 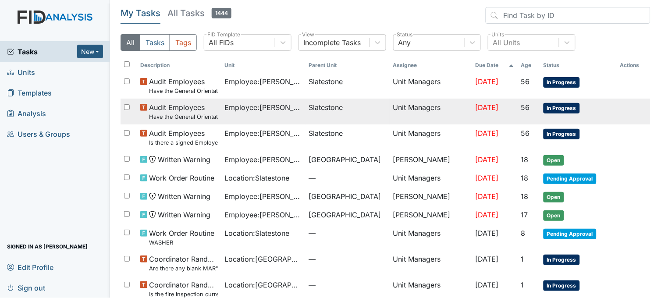 What do you see at coordinates (332, 43) in the screenshot?
I see `div: Incomplete Tasks` at bounding box center [332, 43].